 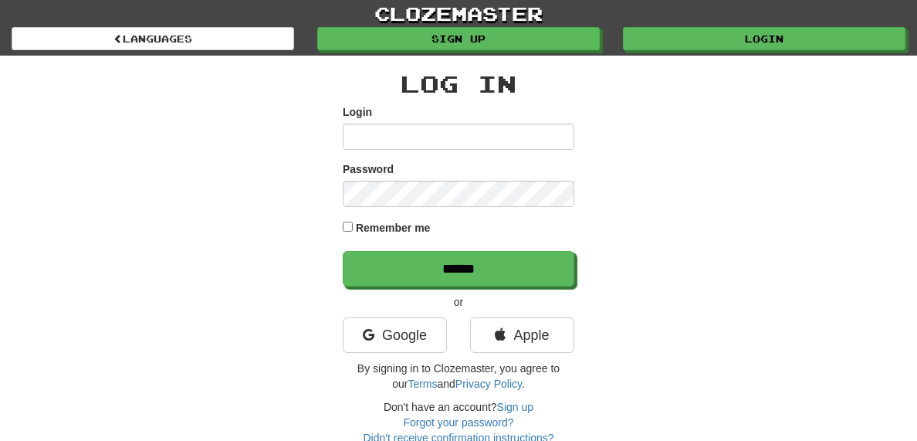 I want to click on a: Terms, so click(x=422, y=384).